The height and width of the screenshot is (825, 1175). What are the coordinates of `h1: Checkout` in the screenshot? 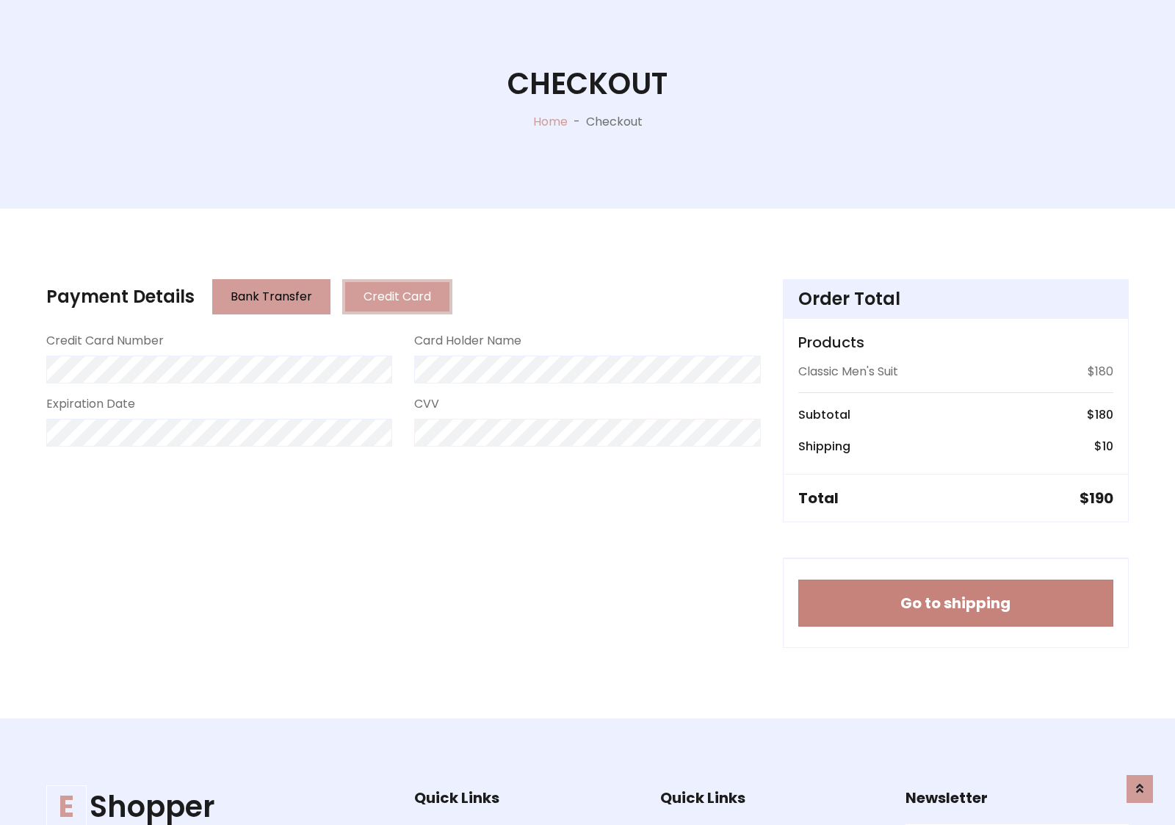 It's located at (588, 84).